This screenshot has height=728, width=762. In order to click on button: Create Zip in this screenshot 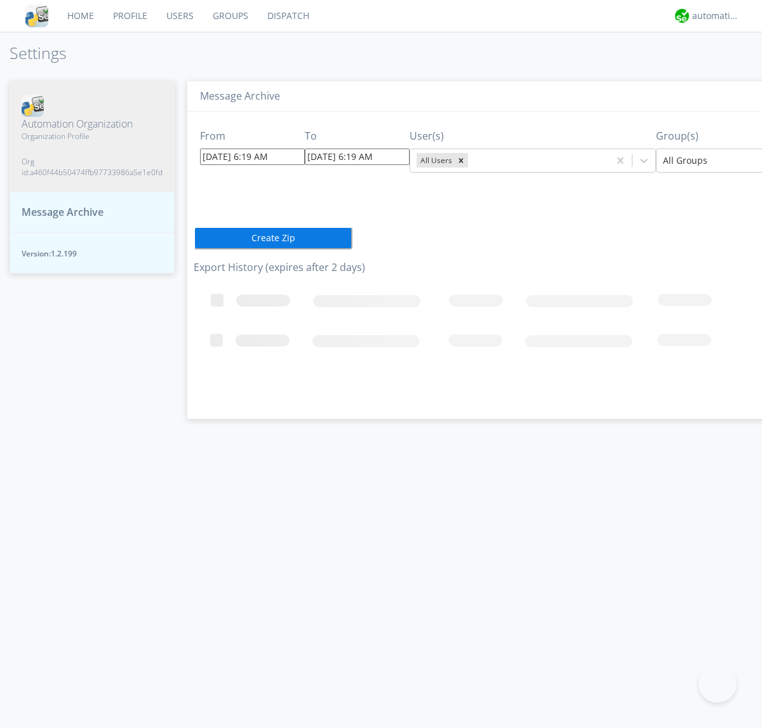, I will do `click(273, 238)`.